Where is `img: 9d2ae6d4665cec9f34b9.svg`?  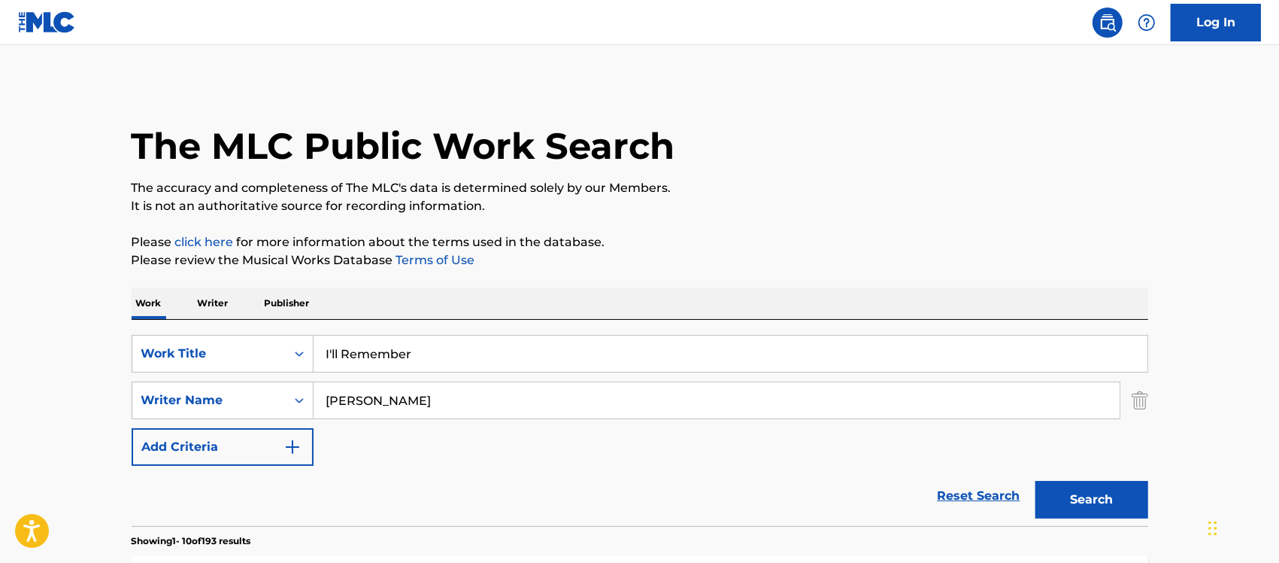 img: 9d2ae6d4665cec9f34b9.svg is located at coordinates (293, 447).